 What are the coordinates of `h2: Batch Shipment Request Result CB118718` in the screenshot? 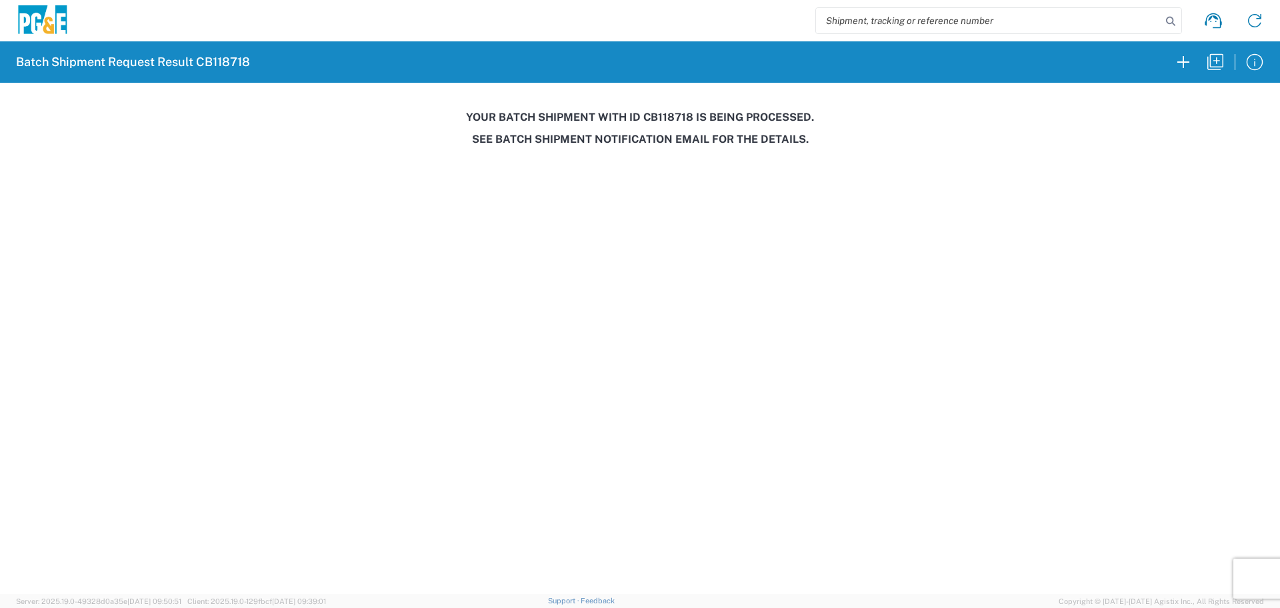 It's located at (133, 62).